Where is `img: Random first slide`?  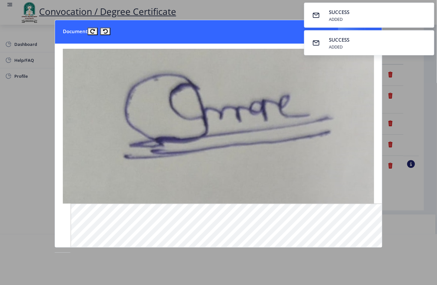 img: Random first slide is located at coordinates (218, 126).